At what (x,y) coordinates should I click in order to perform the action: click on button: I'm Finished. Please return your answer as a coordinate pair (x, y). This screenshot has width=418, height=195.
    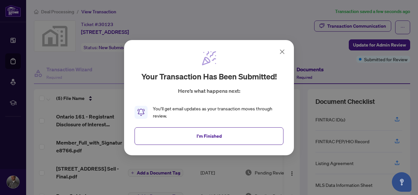
    Looking at the image, I should click on (209, 136).